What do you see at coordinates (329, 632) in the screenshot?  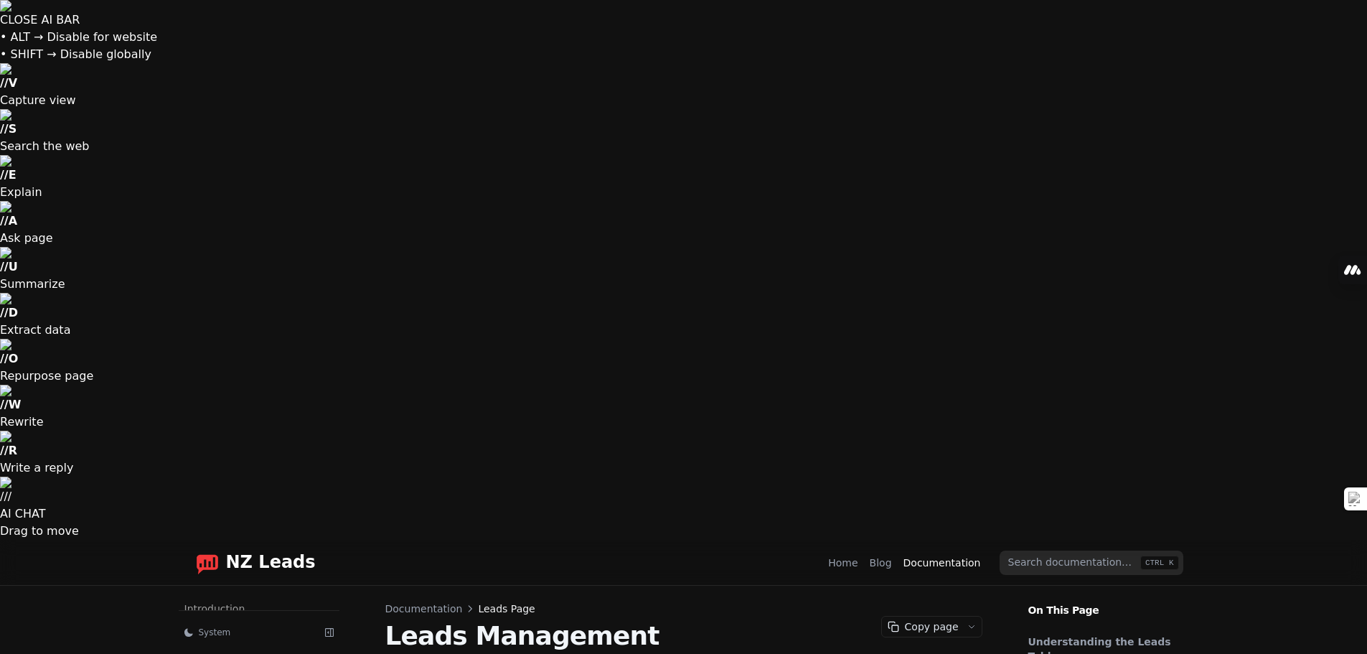 I see `button: Collapse sidebar` at bounding box center [329, 632].